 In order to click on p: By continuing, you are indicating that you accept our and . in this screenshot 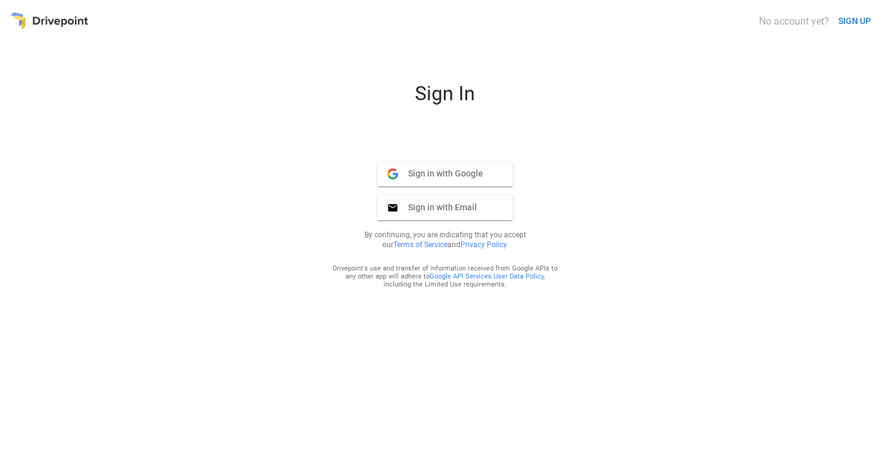, I will do `click(445, 240)`.